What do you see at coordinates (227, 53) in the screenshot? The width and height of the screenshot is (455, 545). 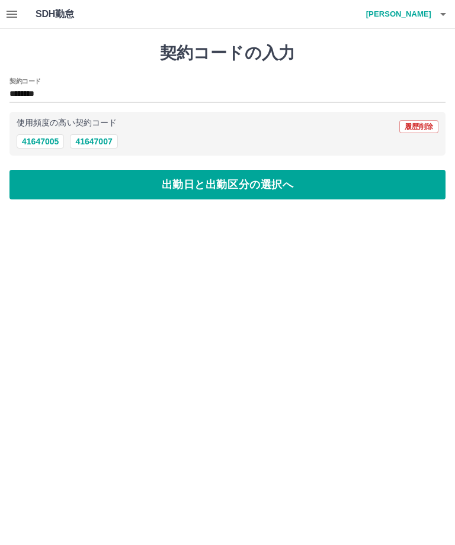 I see `h1: 契約コードの入力` at bounding box center [227, 53].